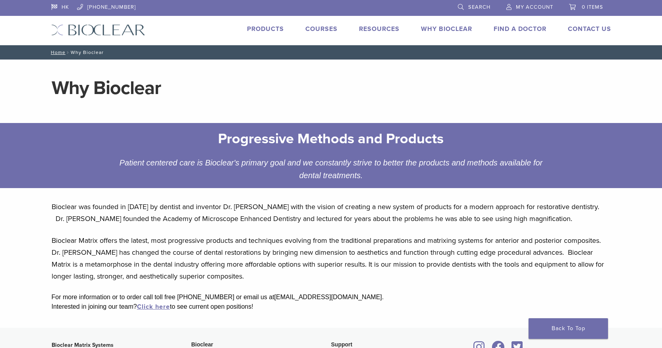 The image size is (662, 348). Describe the element at coordinates (265, 29) in the screenshot. I see `a: Products` at that location.